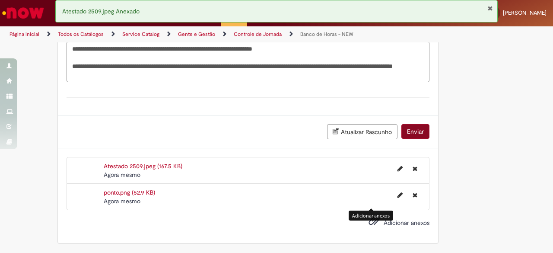 The image size is (553, 253). Describe the element at coordinates (141, 34) in the screenshot. I see `a: Service Catalog` at that location.